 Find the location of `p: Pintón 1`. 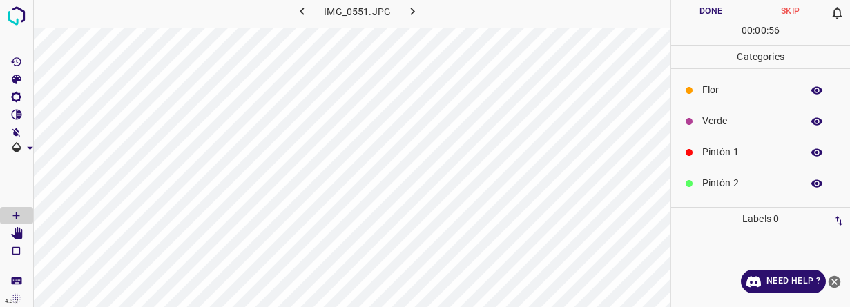

p: Pintón 1 is located at coordinates (748, 152).